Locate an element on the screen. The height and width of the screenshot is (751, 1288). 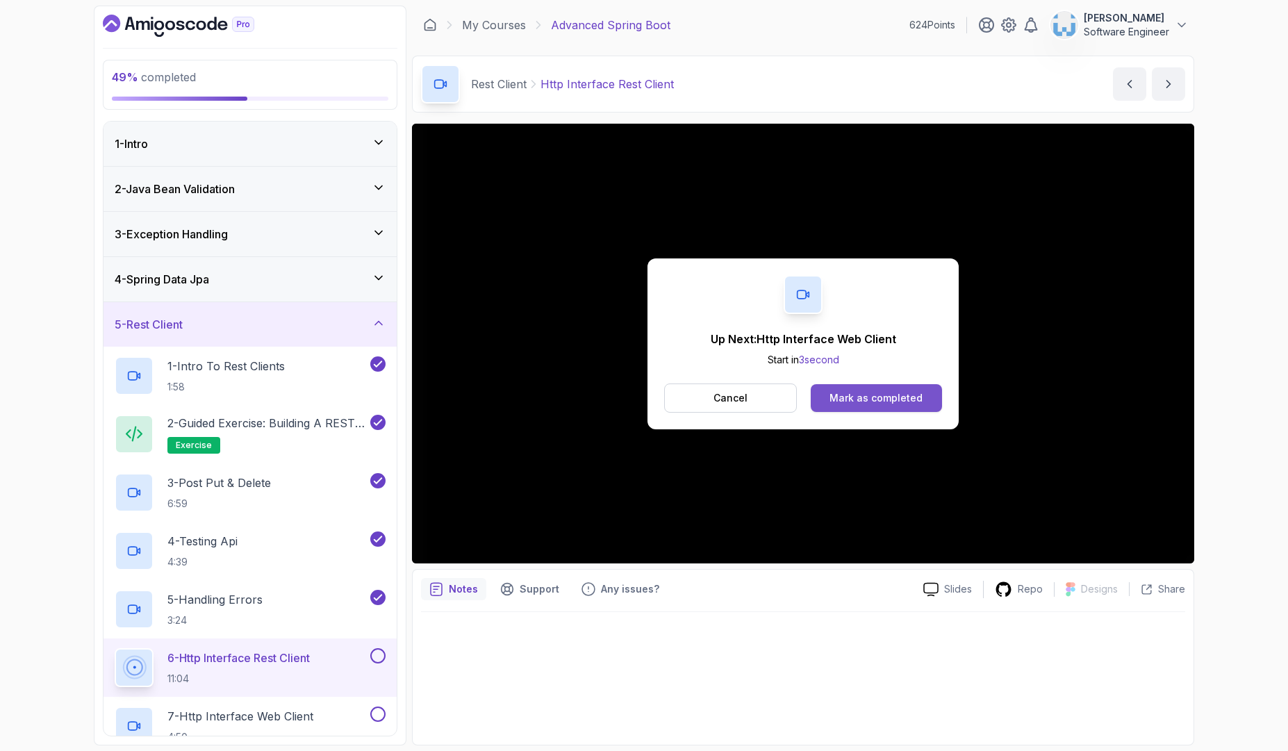
p: 4:39 is located at coordinates (202, 562).